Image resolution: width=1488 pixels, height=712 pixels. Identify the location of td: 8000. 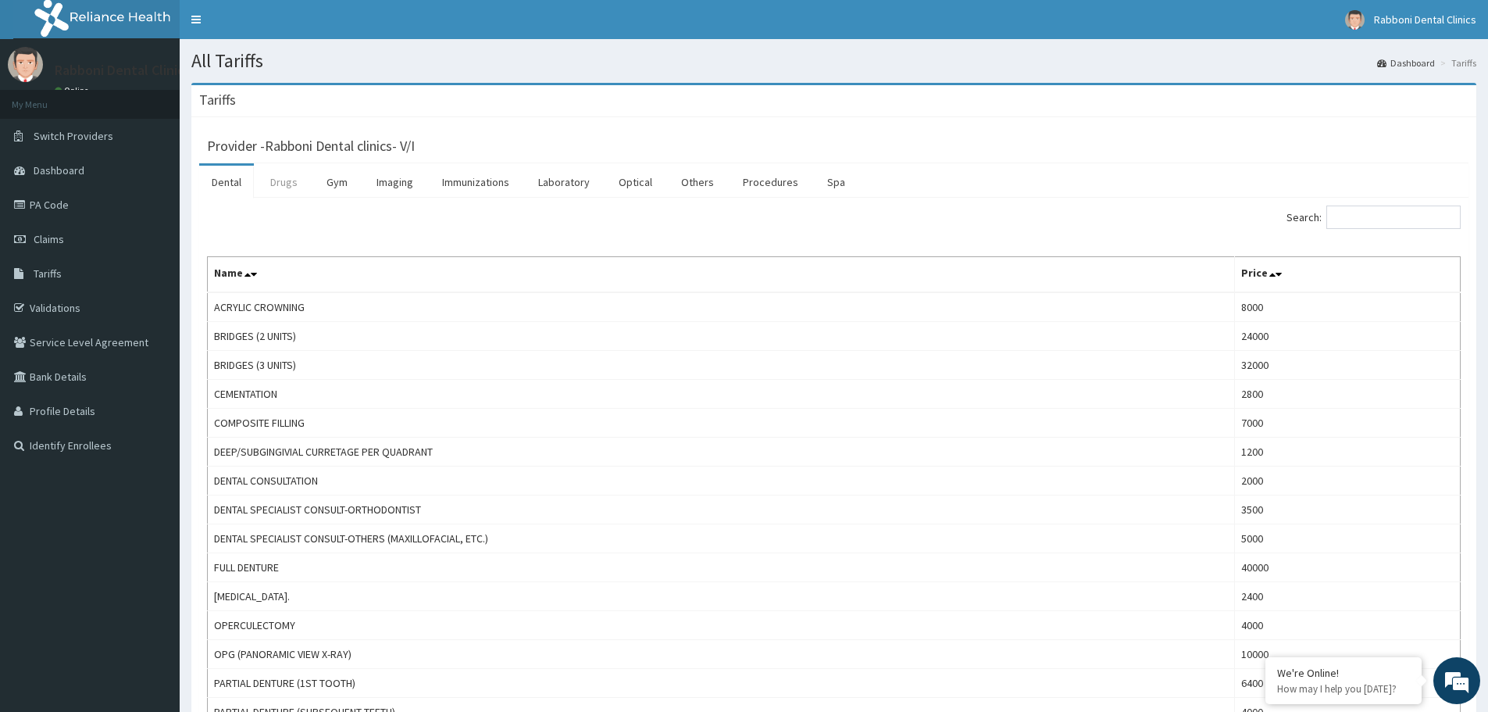
(1347, 307).